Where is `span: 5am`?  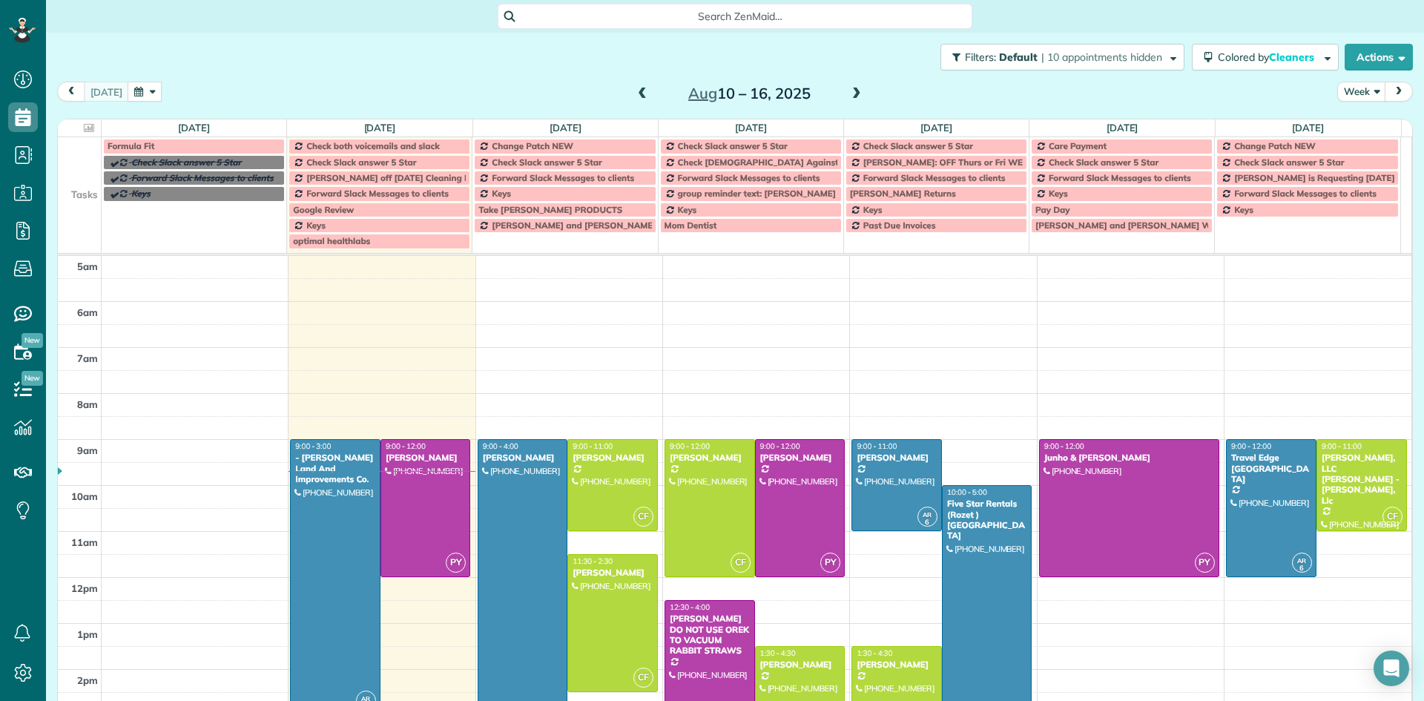
span: 5am is located at coordinates (88, 266).